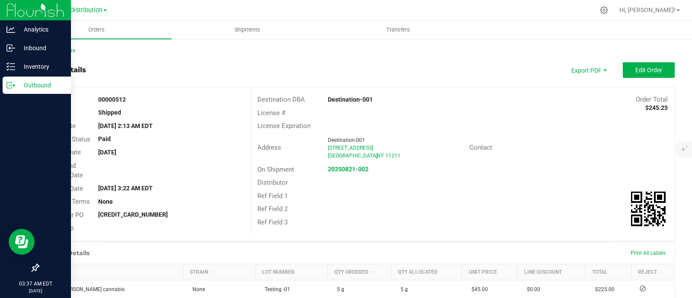  What do you see at coordinates (196, 289) in the screenshot?
I see `span: None` at bounding box center [196, 289].